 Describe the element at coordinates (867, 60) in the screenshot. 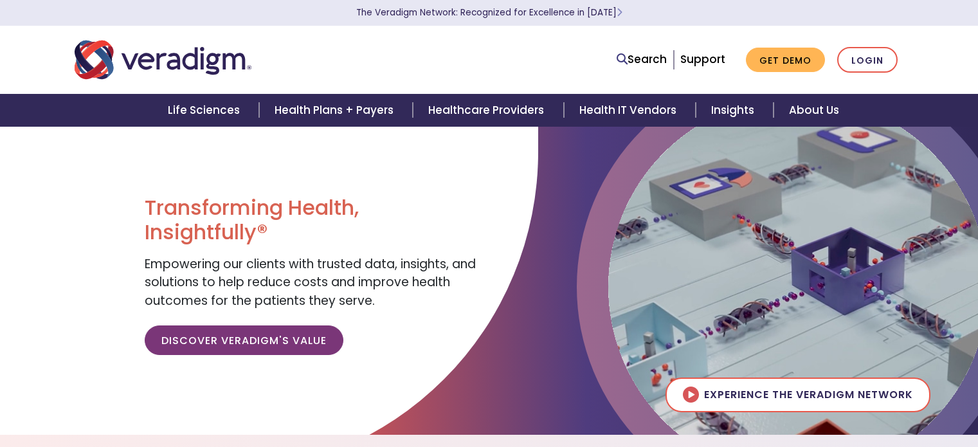

I see `a: Login` at that location.